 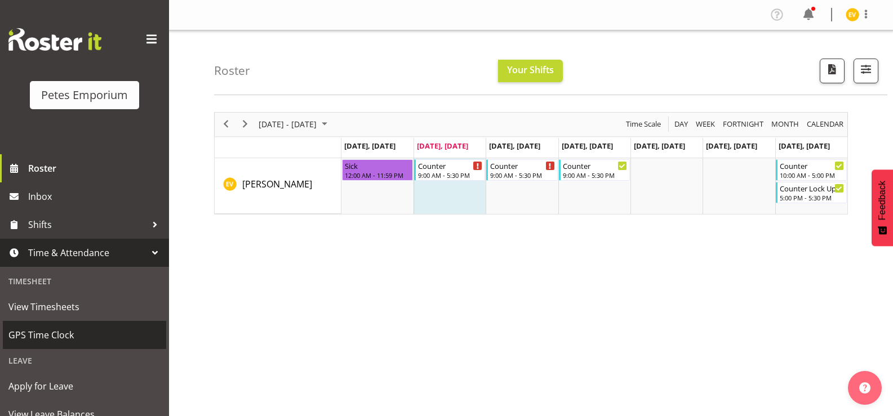 What do you see at coordinates (785, 124) in the screenshot?
I see `button: Timeline Month` at bounding box center [785, 124].